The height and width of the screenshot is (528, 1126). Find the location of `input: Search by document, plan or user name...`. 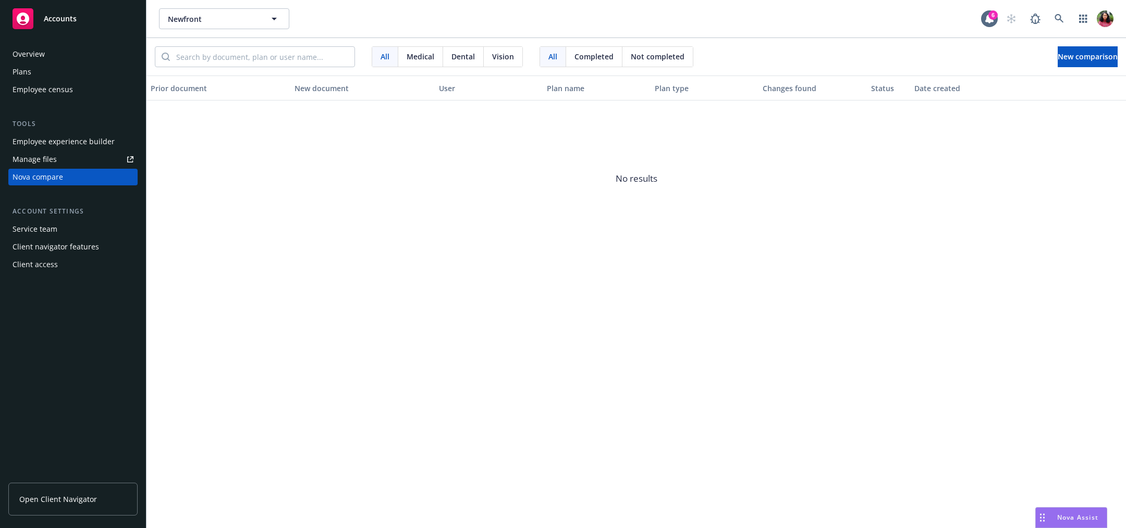

input: Search by document, plan or user name... is located at coordinates (262, 57).